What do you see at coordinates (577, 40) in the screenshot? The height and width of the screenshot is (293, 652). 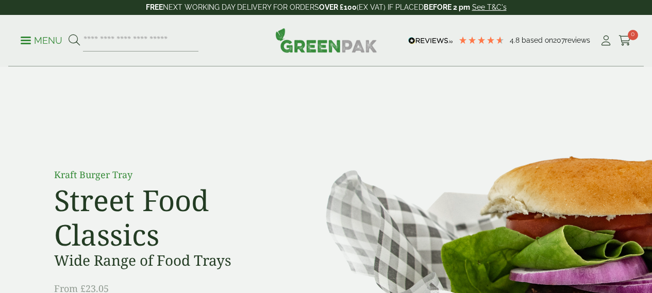 I see `span: reviews` at bounding box center [577, 40].